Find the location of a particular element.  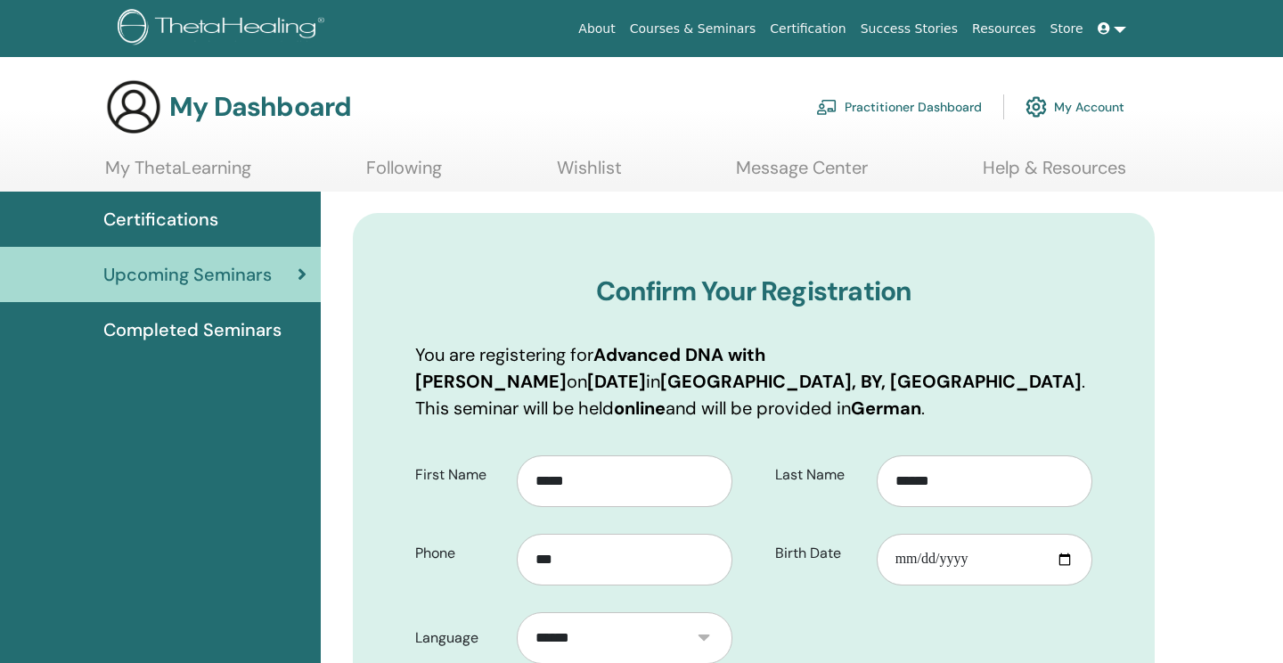

a: Wishlist is located at coordinates (589, 174).